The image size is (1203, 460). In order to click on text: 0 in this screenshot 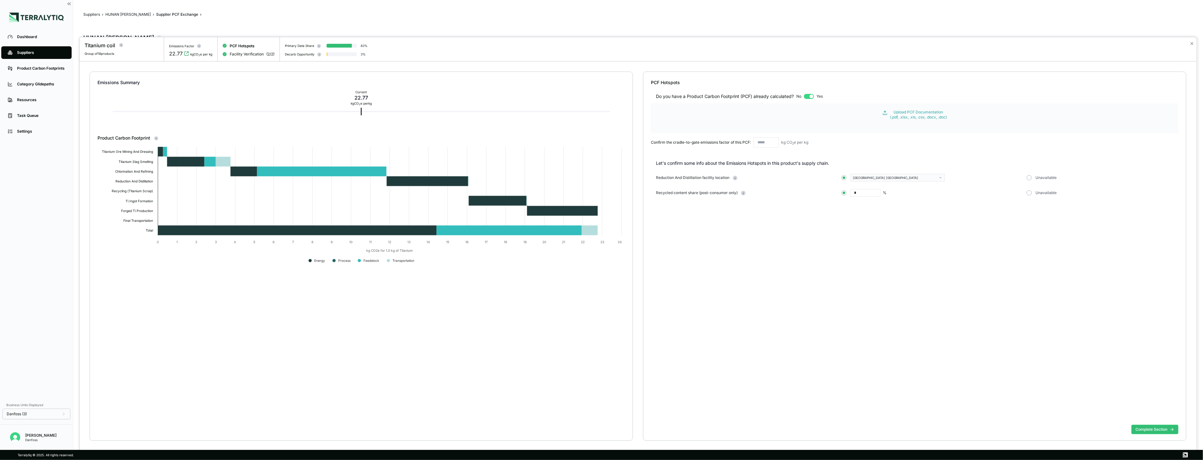, I will do `click(158, 242)`.